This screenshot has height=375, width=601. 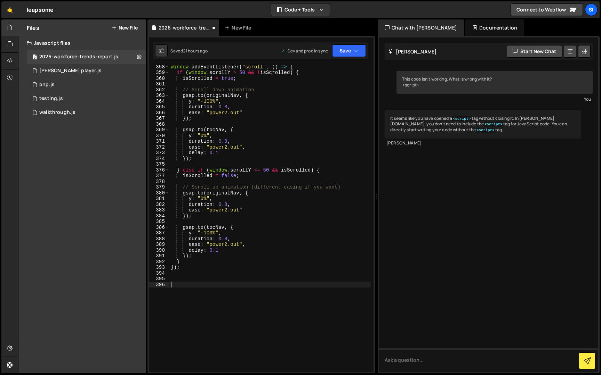 What do you see at coordinates (591, 10) in the screenshot?
I see `a: SI` at bounding box center [591, 10].